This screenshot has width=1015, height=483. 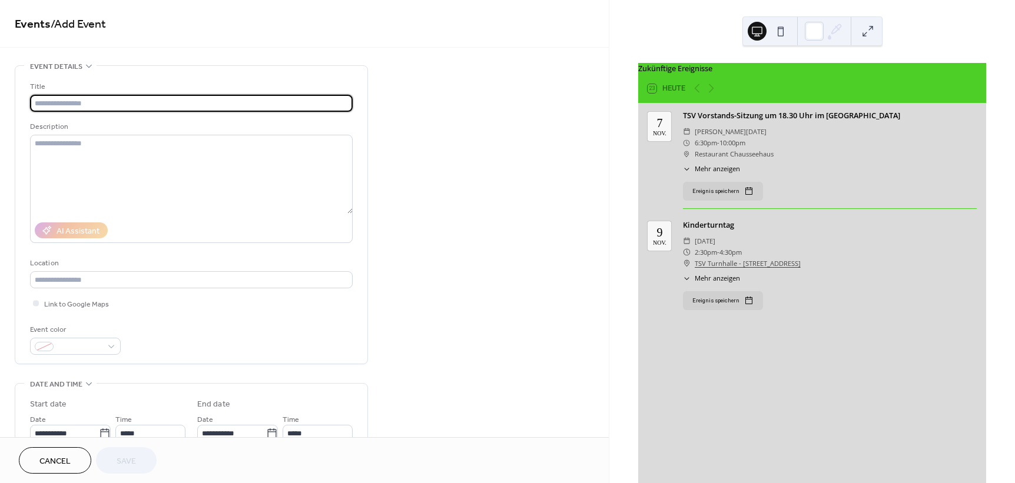 I want to click on span: Event details, so click(x=56, y=67).